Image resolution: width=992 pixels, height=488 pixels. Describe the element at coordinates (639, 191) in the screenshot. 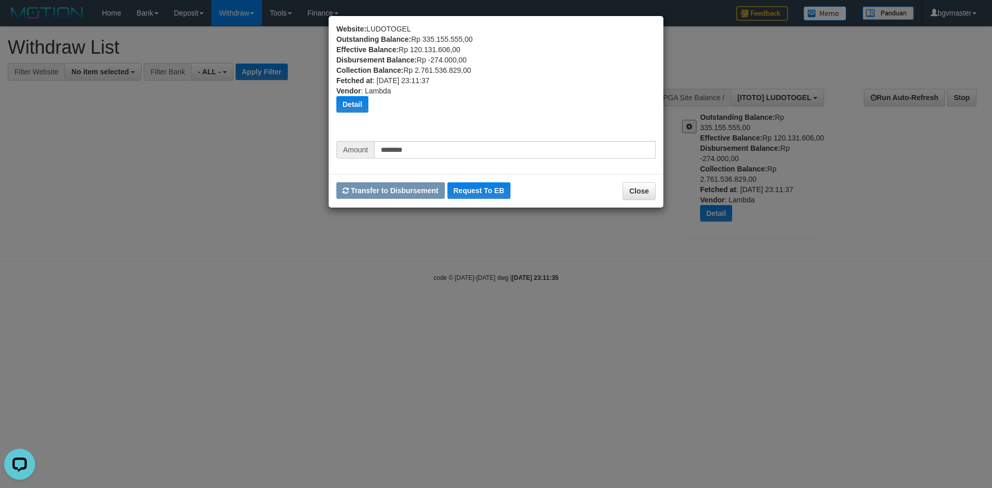

I see `button: Close` at that location.